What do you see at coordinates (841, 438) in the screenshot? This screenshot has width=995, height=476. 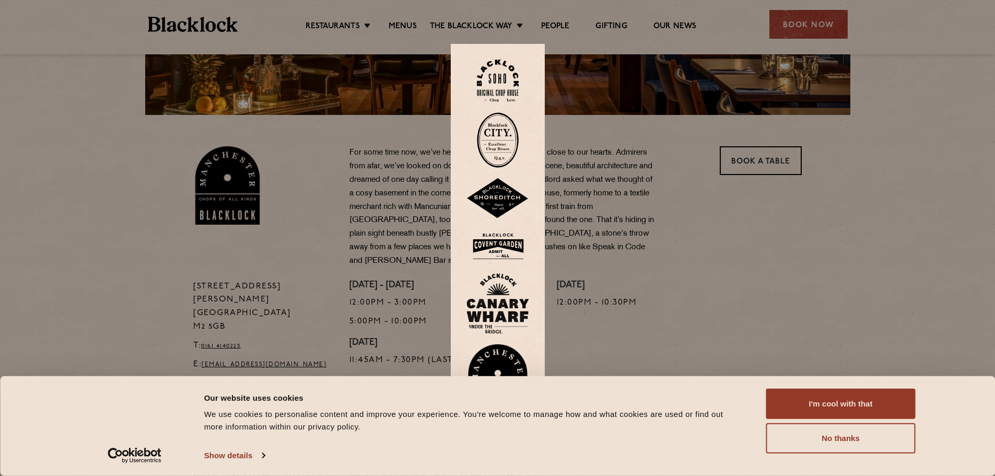 I see `button: No thanks` at bounding box center [841, 438].